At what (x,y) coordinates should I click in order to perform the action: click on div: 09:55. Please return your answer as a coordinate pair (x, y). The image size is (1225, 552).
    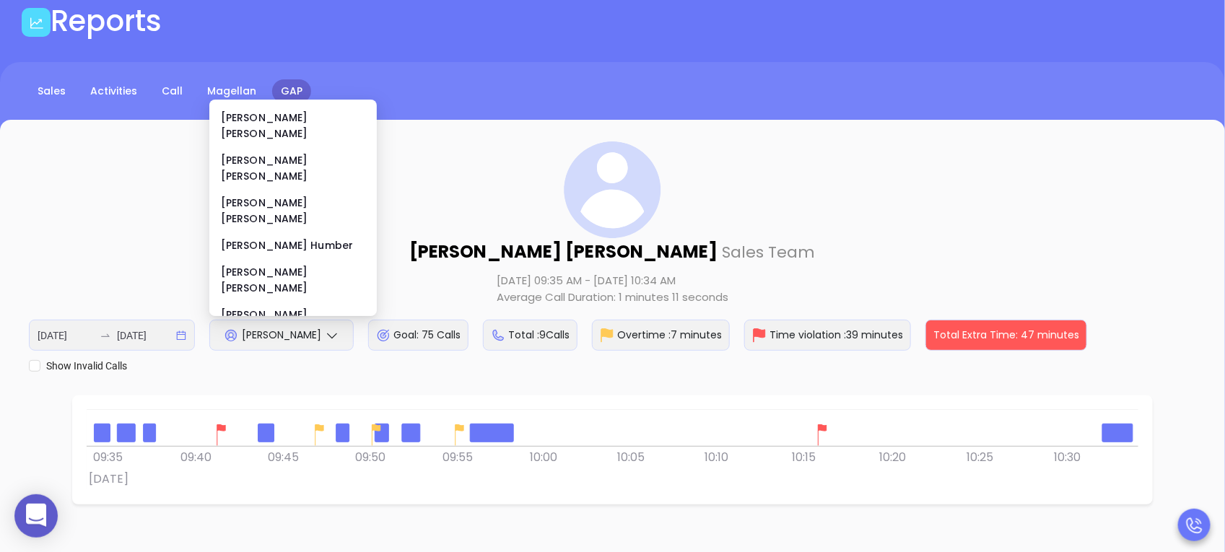
    Looking at the image, I should click on (484, 458).